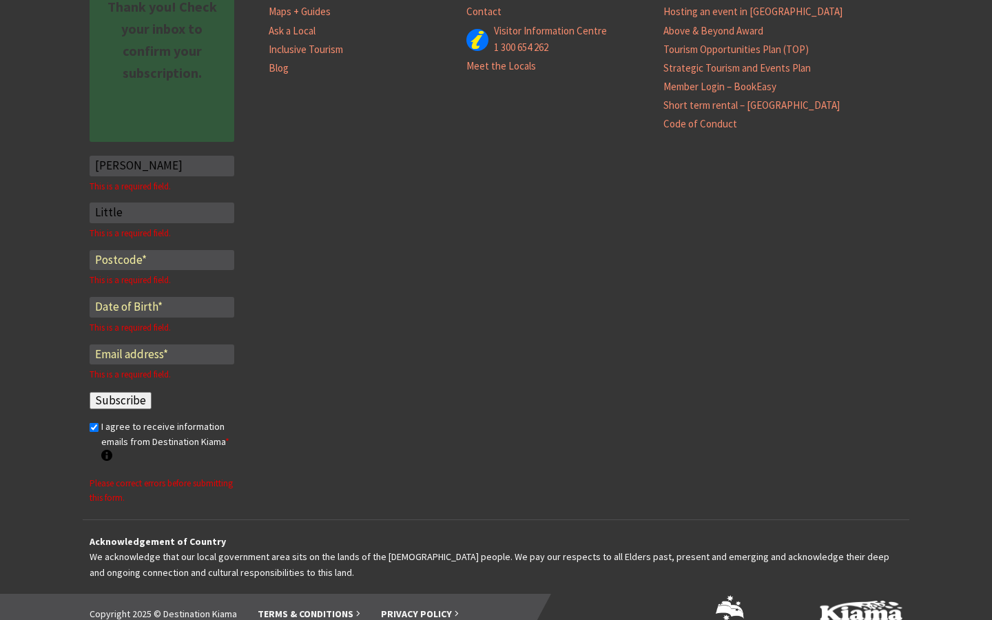  What do you see at coordinates (736, 50) in the screenshot?
I see `a: Tourism Opportunities Plan (TOP)` at bounding box center [736, 50].